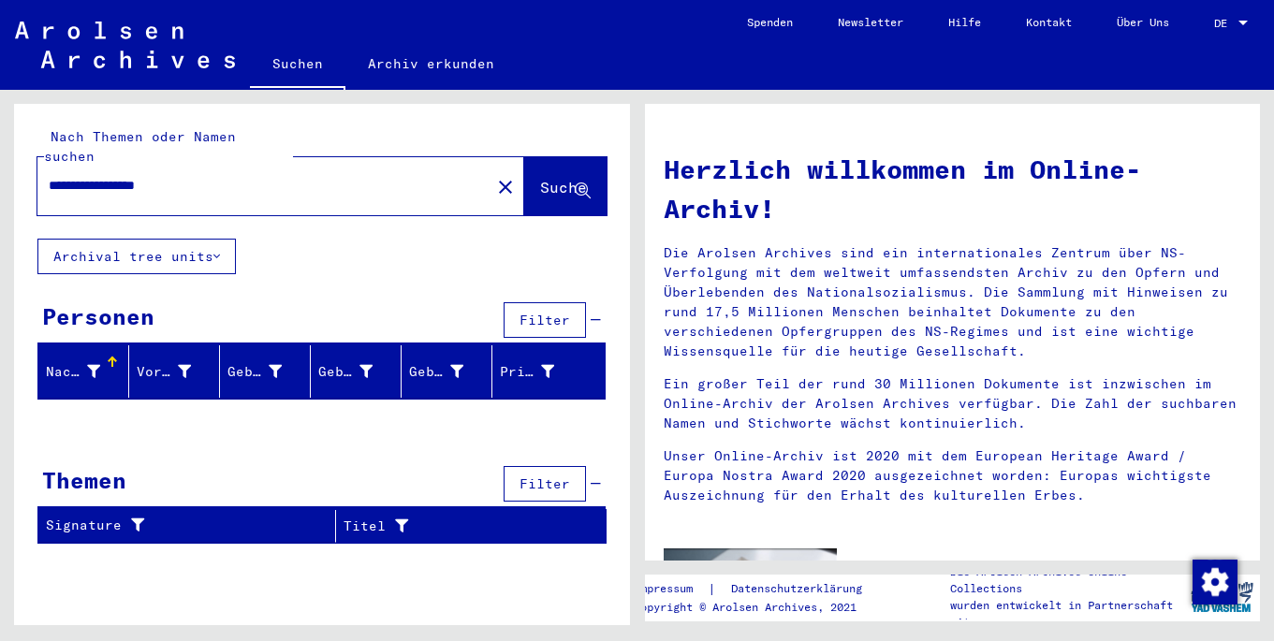  I want to click on div: Personen, so click(98, 316).